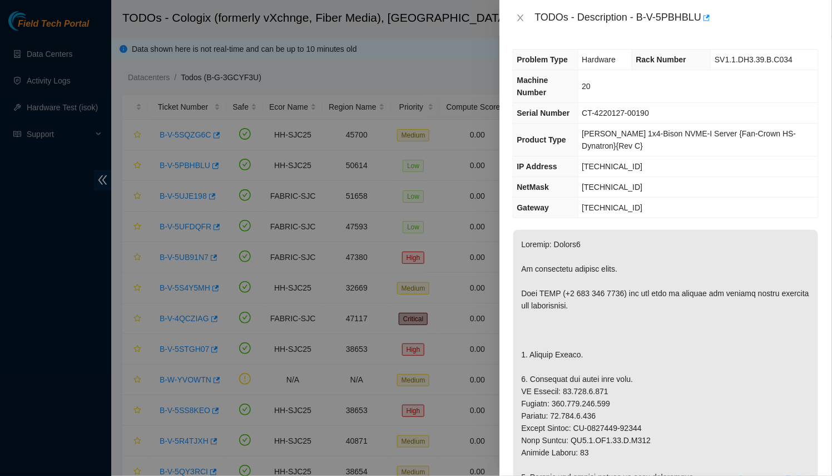 This screenshot has height=476, width=832. What do you see at coordinates (537, 166) in the screenshot?
I see `span: IP Address` at bounding box center [537, 166].